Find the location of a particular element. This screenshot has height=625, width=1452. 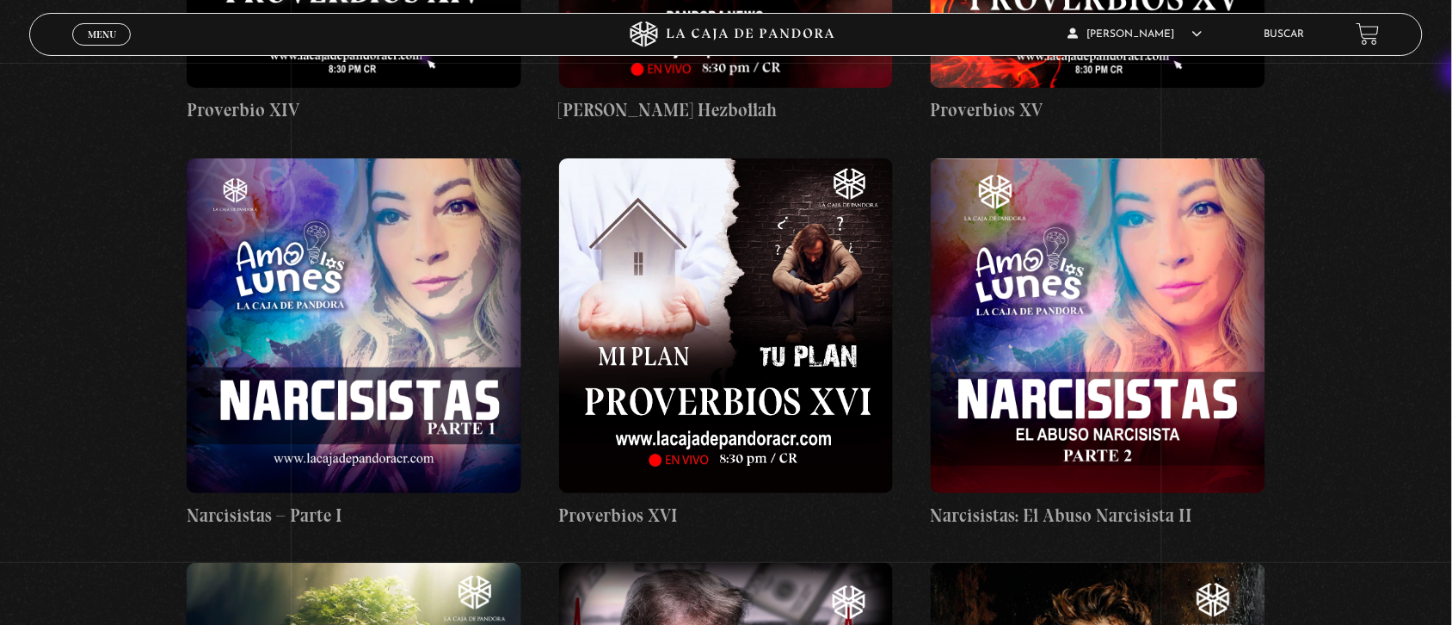

a: Narcisistas – Parte I is located at coordinates (354, 343).